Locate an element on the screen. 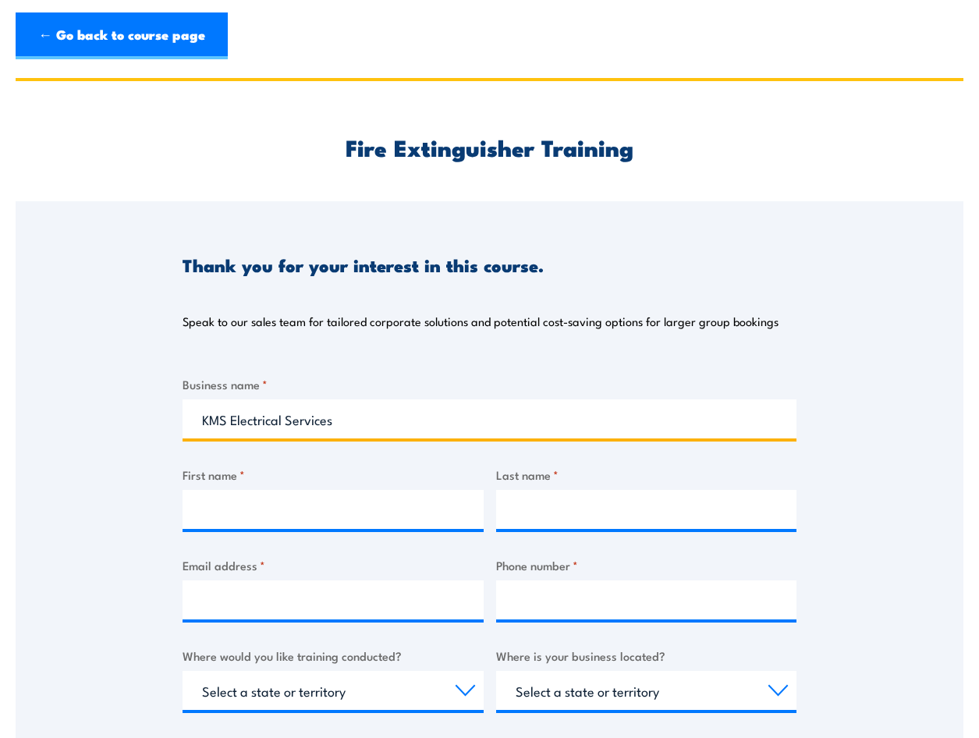 Image resolution: width=979 pixels, height=738 pixels. label: First name is located at coordinates (333, 474).